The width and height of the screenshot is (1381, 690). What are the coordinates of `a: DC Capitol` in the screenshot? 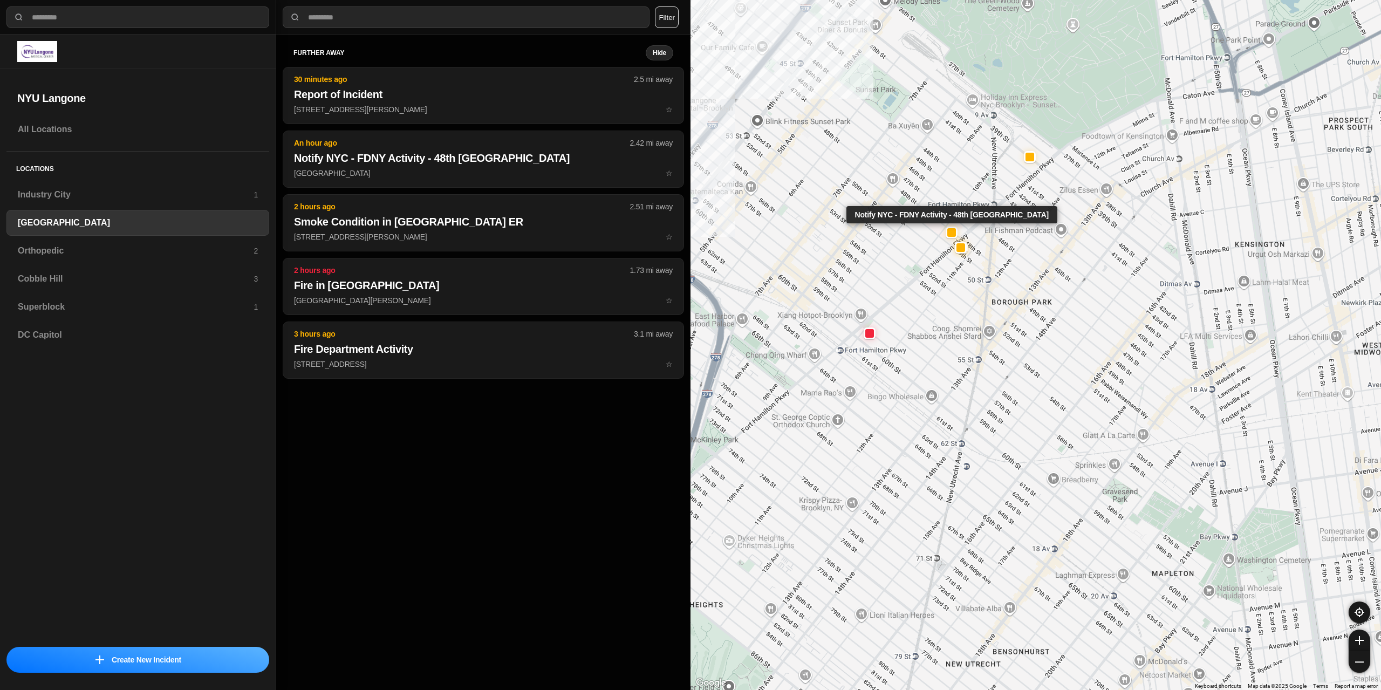 It's located at (138, 335).